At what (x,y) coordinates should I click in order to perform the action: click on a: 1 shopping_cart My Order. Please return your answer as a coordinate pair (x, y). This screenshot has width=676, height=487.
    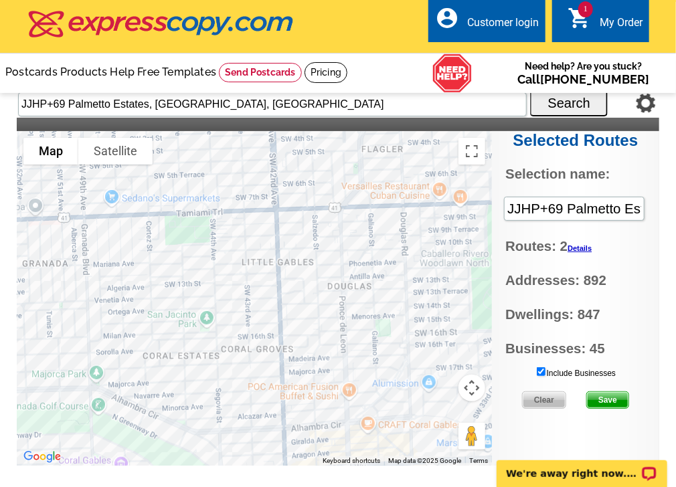
    Looking at the image, I should click on (605, 23).